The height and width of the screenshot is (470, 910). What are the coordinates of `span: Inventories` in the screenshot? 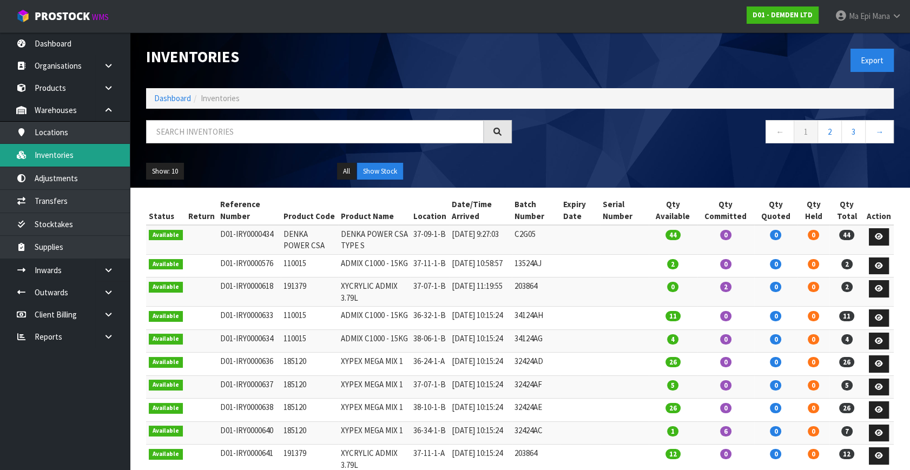 It's located at (220, 98).